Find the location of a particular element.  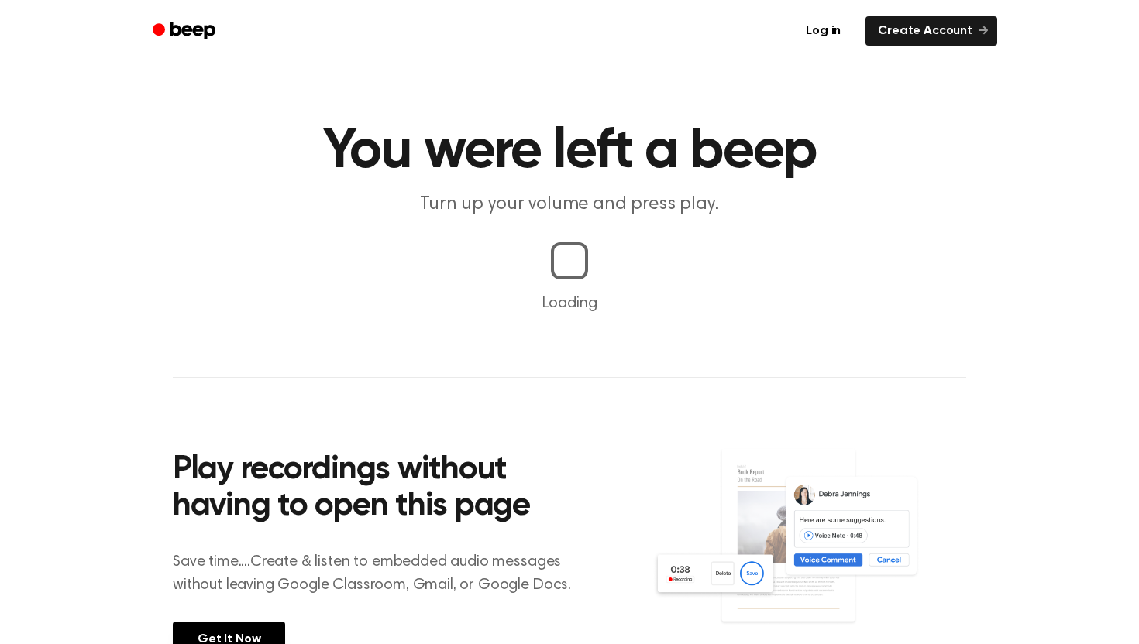

h1: You were left a beep is located at coordinates (569, 152).